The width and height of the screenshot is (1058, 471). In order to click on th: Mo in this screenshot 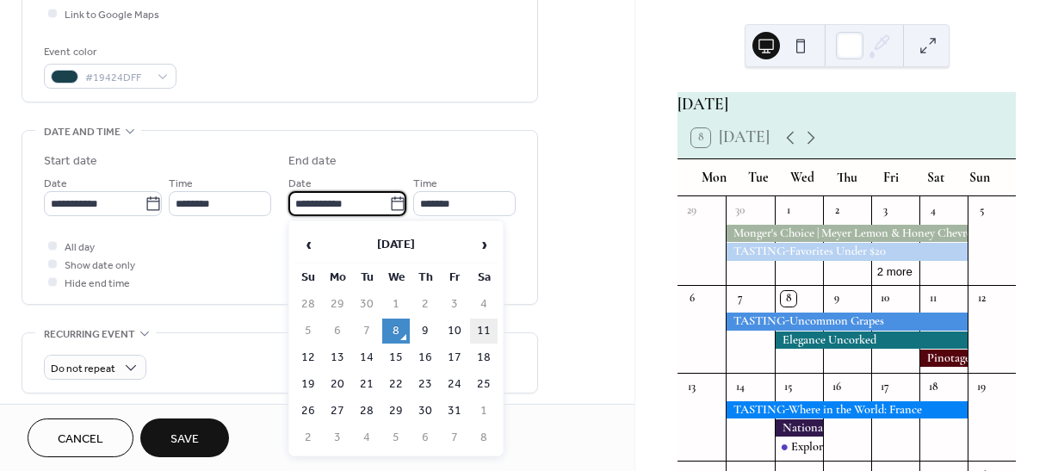, I will do `click(337, 277)`.